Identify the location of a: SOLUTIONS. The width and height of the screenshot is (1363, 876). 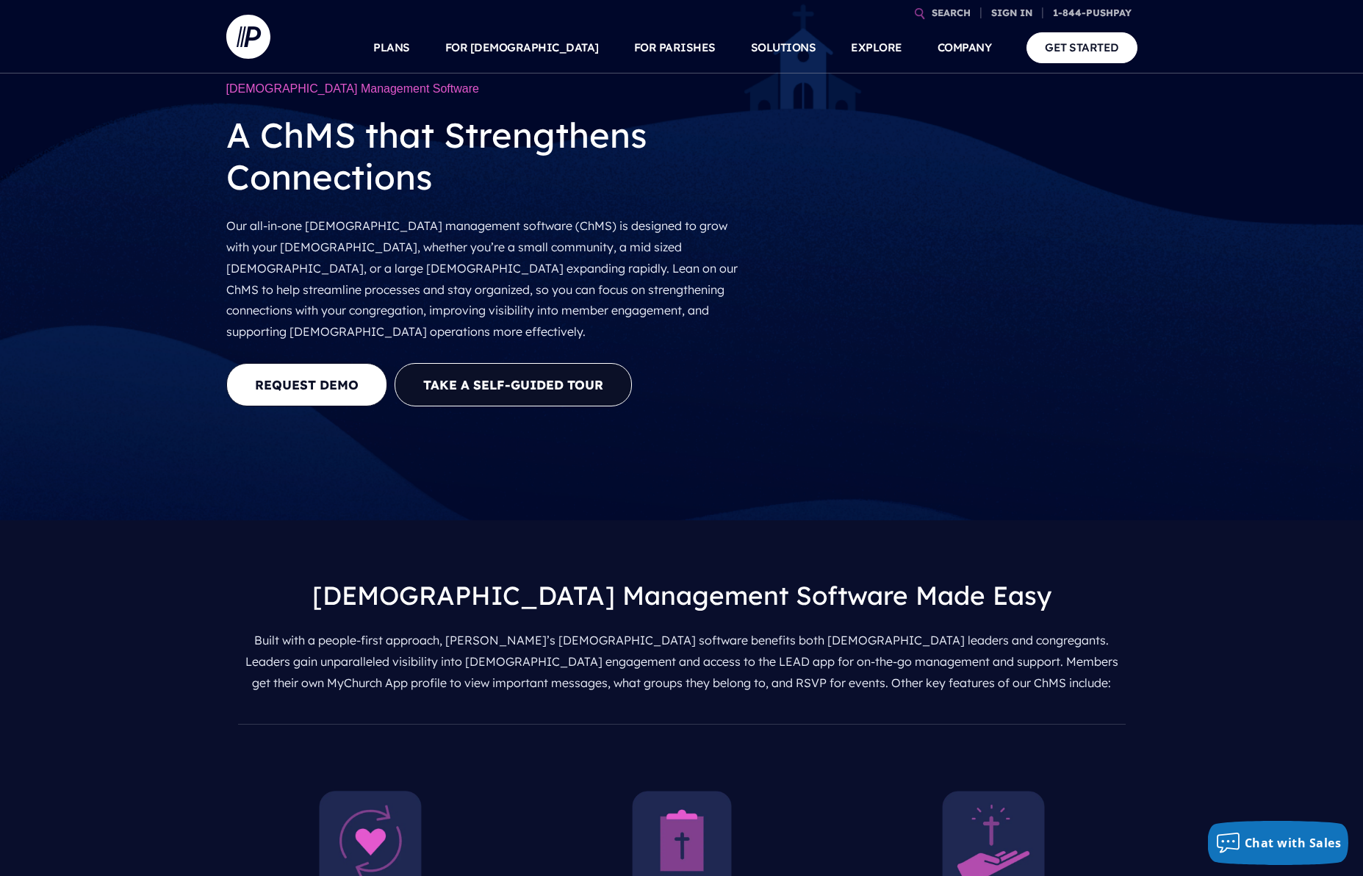
(783, 48).